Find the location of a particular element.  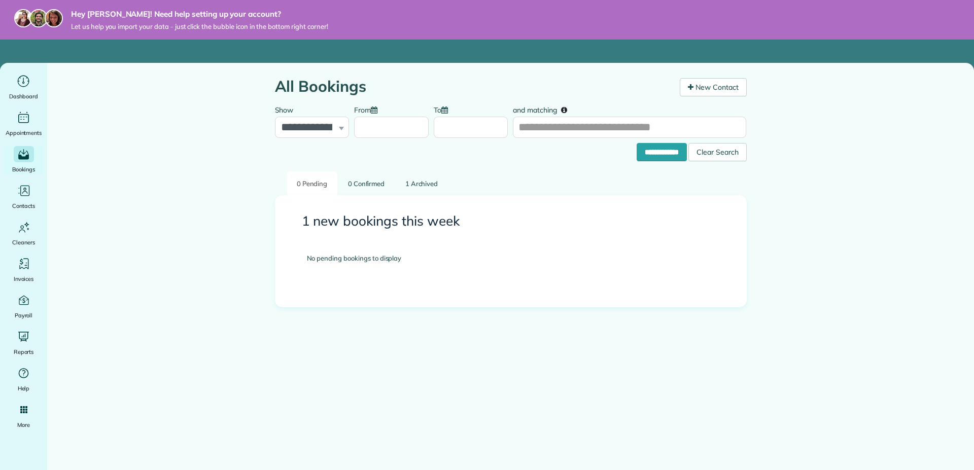

div: No pending bookings to display is located at coordinates (511, 259).